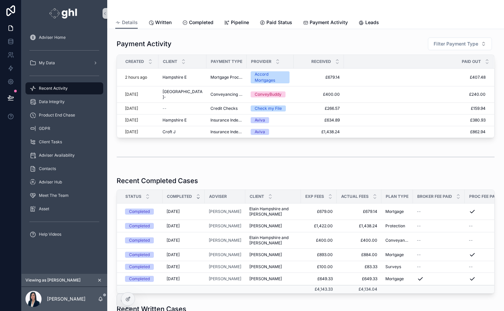 The height and width of the screenshot is (311, 504). I want to click on a: Contacts, so click(64, 169).